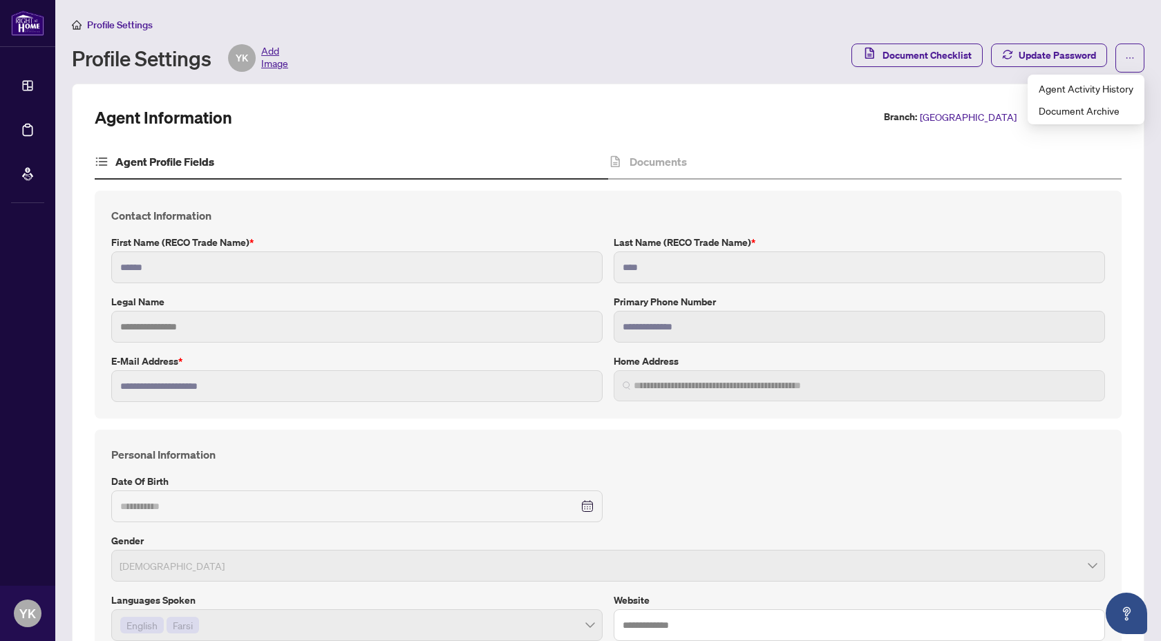 The width and height of the screenshot is (1161, 641). I want to click on label: Legal Name, so click(357, 302).